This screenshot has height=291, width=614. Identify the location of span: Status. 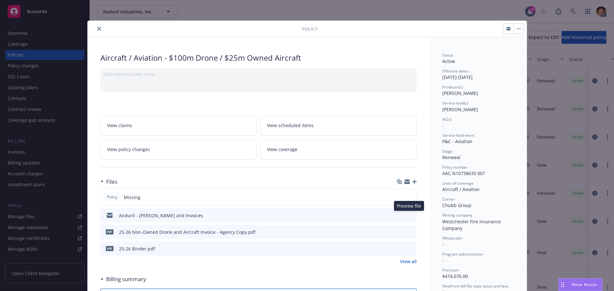
(447, 55).